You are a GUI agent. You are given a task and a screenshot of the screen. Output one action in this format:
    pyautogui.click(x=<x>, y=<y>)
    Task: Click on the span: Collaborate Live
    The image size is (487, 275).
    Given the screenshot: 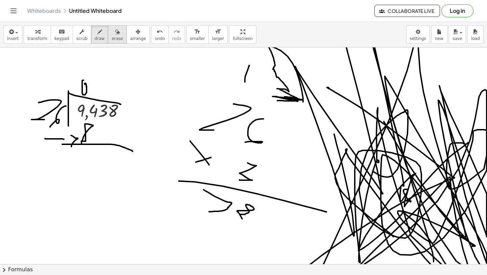 What is the action you would take?
    pyautogui.click(x=408, y=11)
    